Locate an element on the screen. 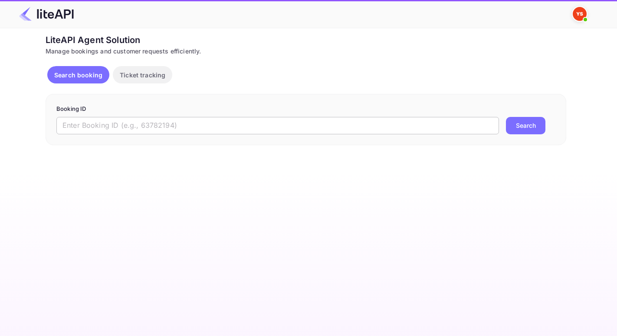 The height and width of the screenshot is (336, 617). div: LiteAPI Agent Solution is located at coordinates (306, 40).